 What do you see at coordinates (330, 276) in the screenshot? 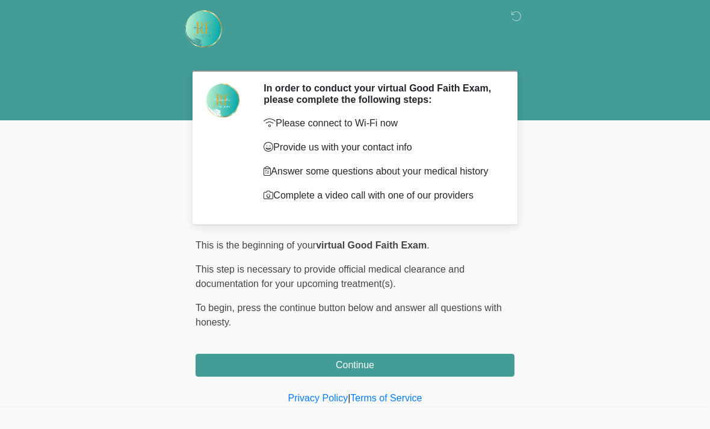
I see `span: This step is necessary to provide official medical clearance and documentation for your upcoming ...` at bounding box center [330, 276].